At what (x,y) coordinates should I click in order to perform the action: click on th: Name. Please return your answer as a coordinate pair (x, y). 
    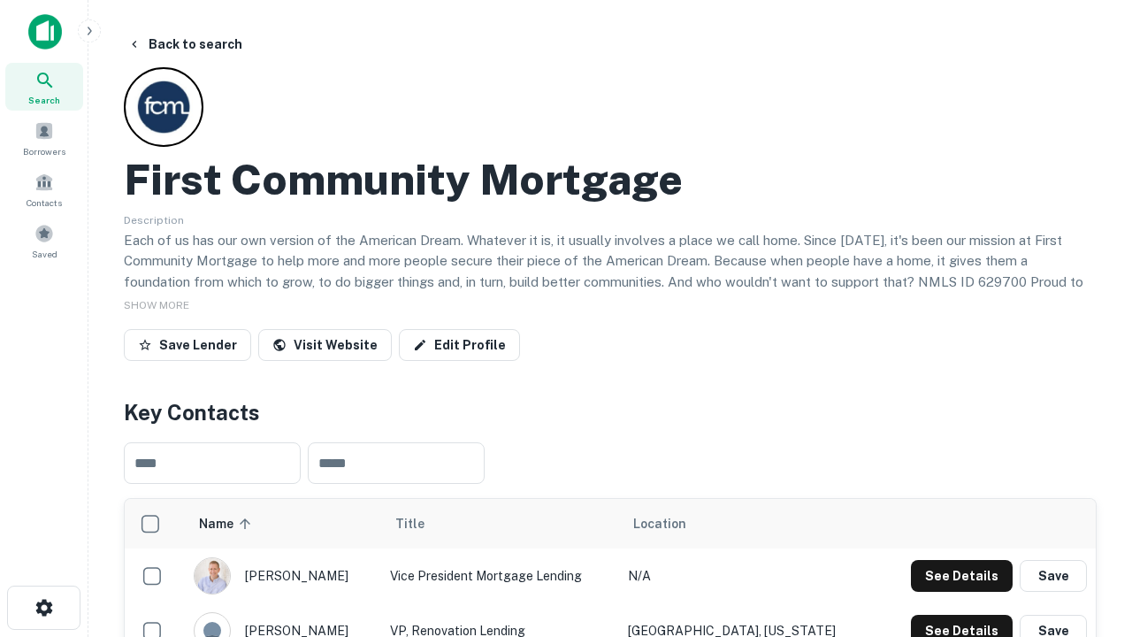
    Looking at the image, I should click on (283, 524).